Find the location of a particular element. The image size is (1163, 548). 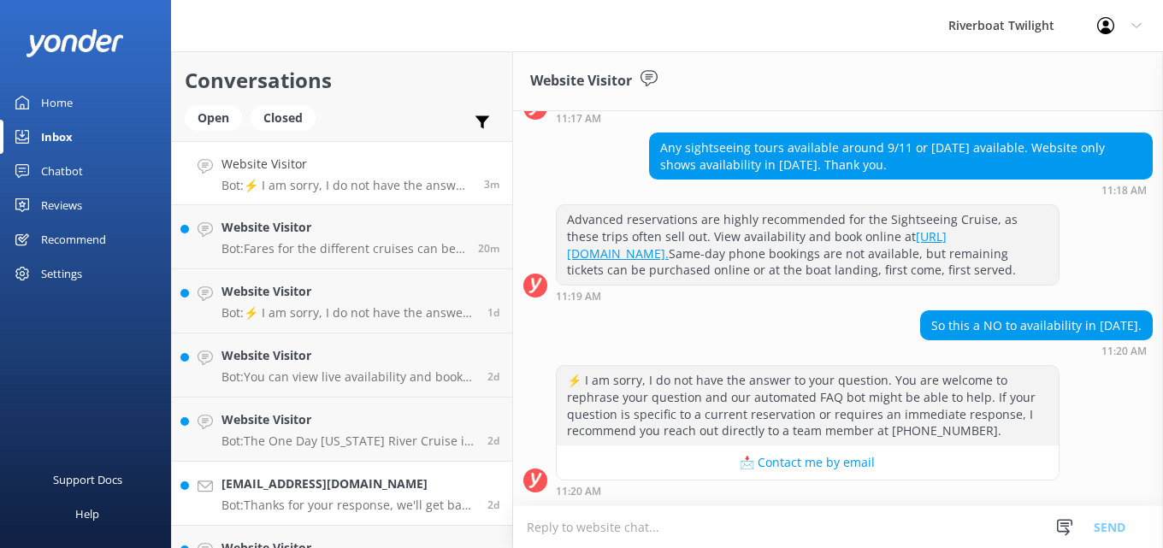

span: Sep 02 2025 08:26pm (UTC -06:00) America/Mexico_City is located at coordinates (493, 312).